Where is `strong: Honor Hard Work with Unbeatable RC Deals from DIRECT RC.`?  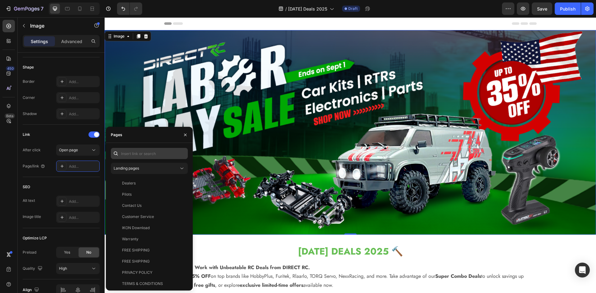
strong: Honor Hard Work with Unbeatable RC Deals from DIRECT RC. is located at coordinates (132, 250).